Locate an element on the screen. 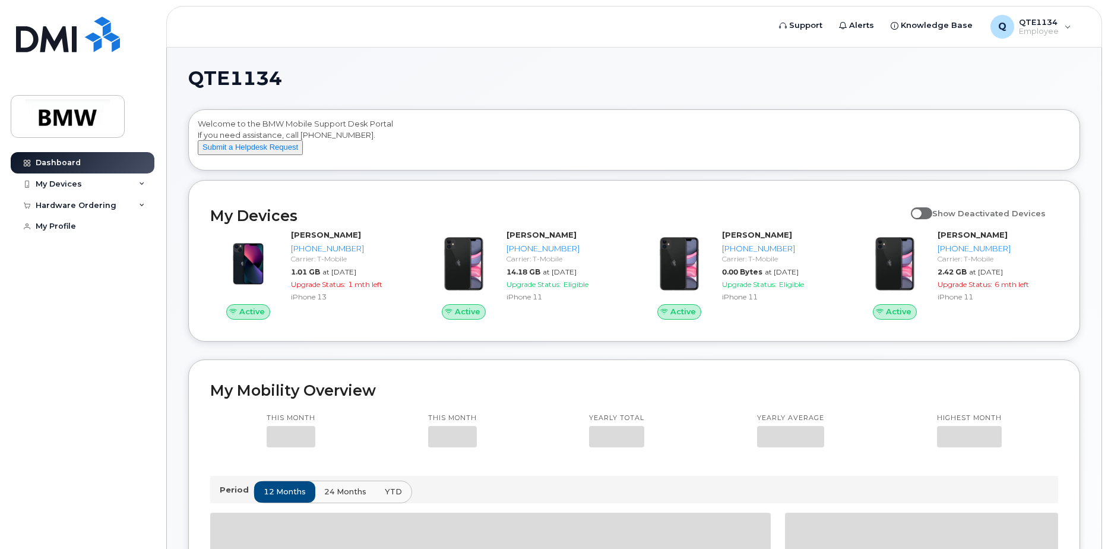 The height and width of the screenshot is (549, 1108). span: 2.42 GB is located at coordinates (952, 271).